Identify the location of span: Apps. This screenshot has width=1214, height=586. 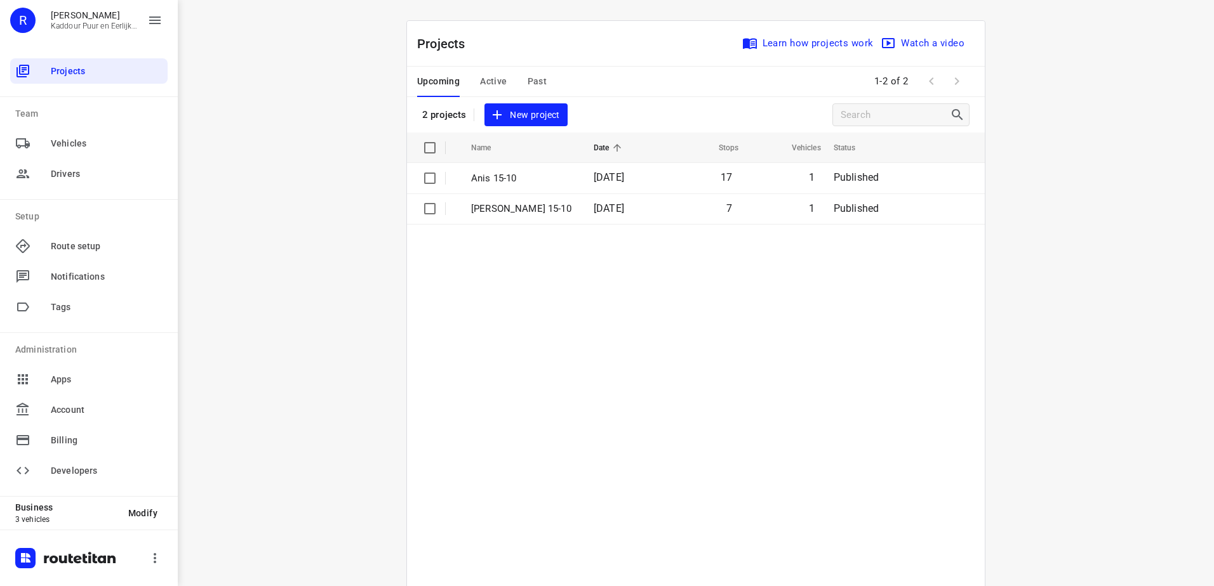
(107, 380).